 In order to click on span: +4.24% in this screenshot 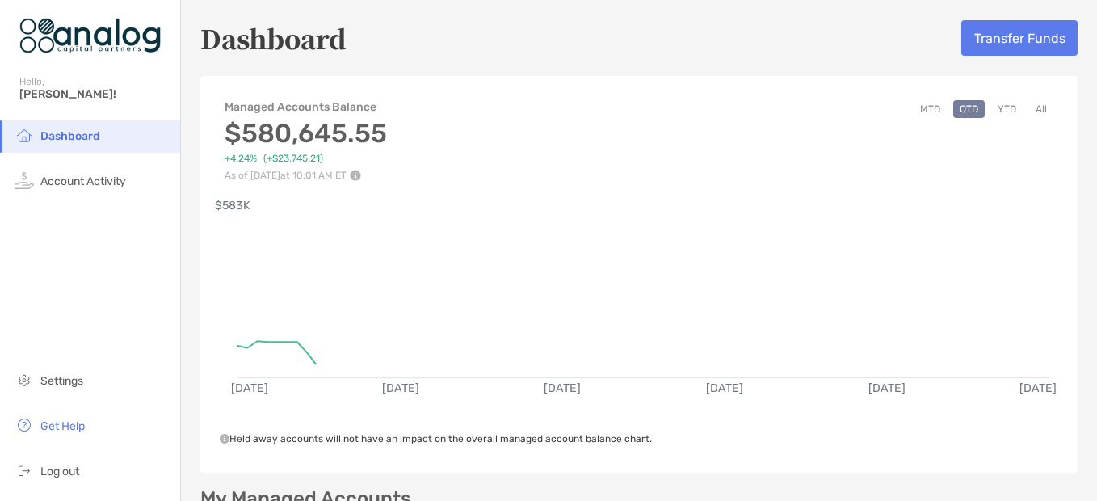, I will do `click(241, 158)`.